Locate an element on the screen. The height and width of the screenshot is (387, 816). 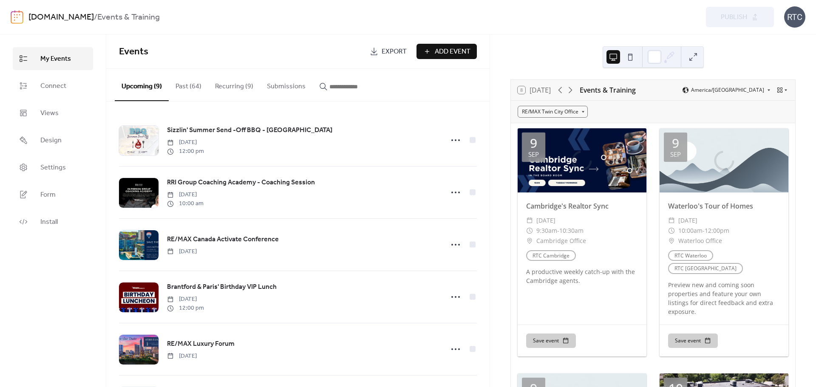
a: My Events is located at coordinates (53, 59).